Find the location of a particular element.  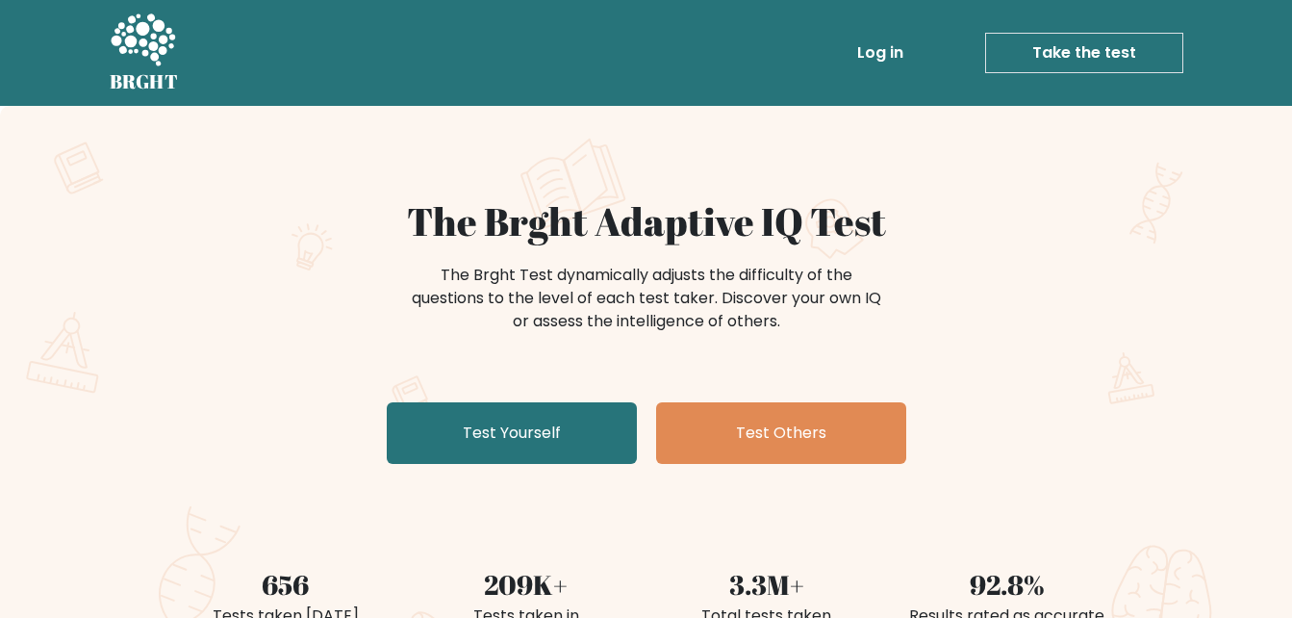

div: 656 is located at coordinates (286, 584).